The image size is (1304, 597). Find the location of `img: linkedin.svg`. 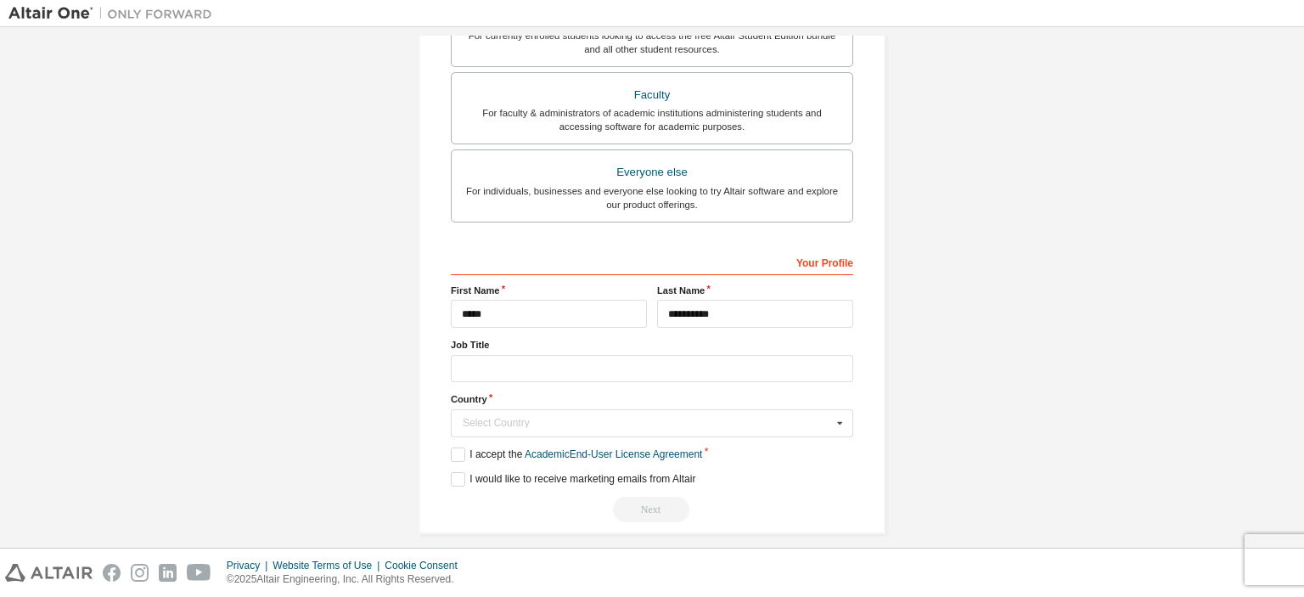

img: linkedin.svg is located at coordinates (167, 572).